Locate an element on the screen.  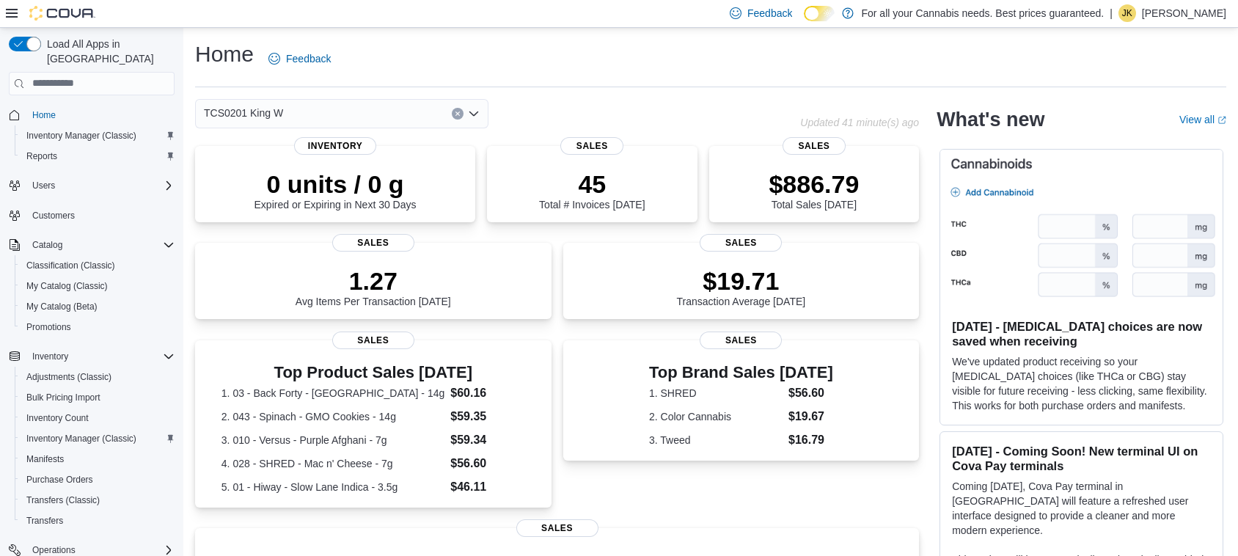
button: Purchase Orders is located at coordinates (98, 480).